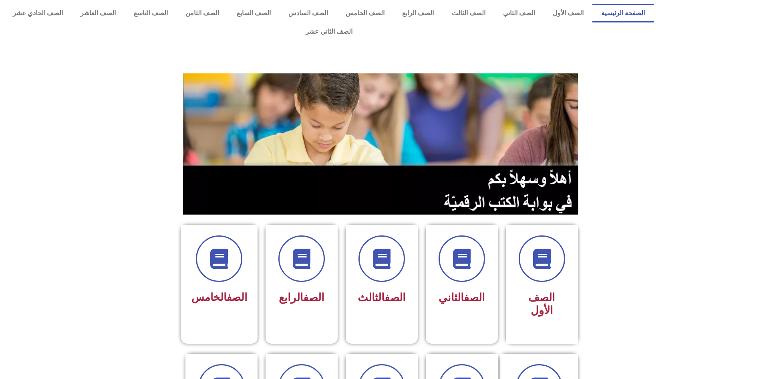 This screenshot has height=379, width=763. What do you see at coordinates (382, 297) in the screenshot?
I see `span: الثالث` at bounding box center [382, 297].